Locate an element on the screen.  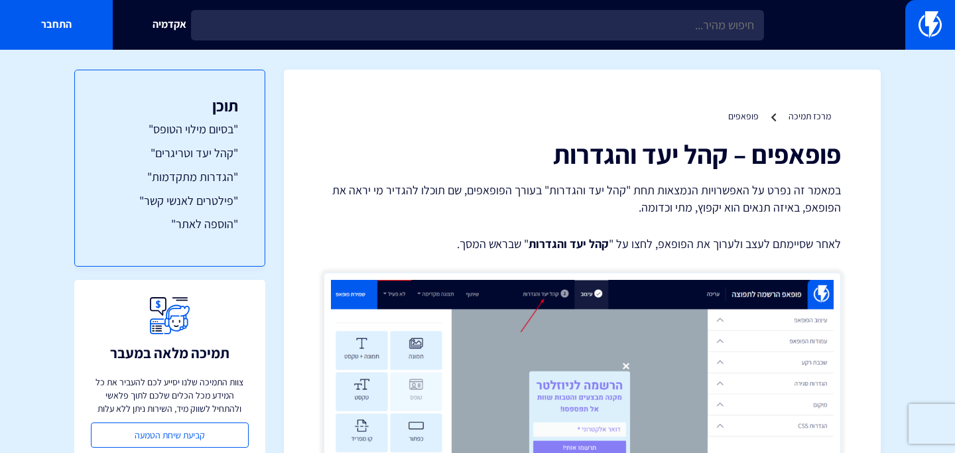
h3: תוכן is located at coordinates (170, 105).